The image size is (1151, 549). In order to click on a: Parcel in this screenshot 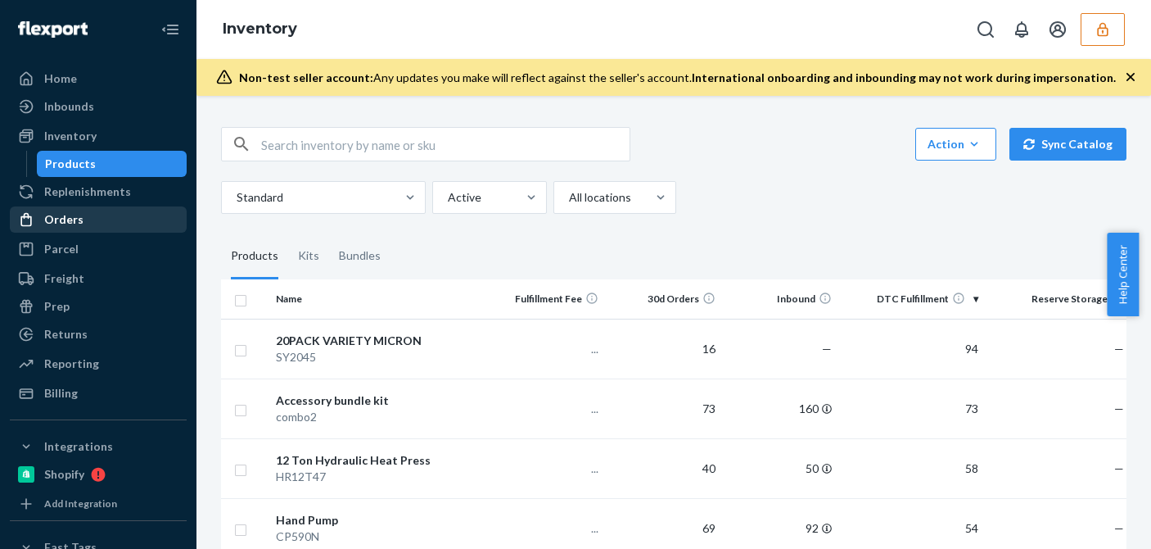, I will do `click(98, 249)`.